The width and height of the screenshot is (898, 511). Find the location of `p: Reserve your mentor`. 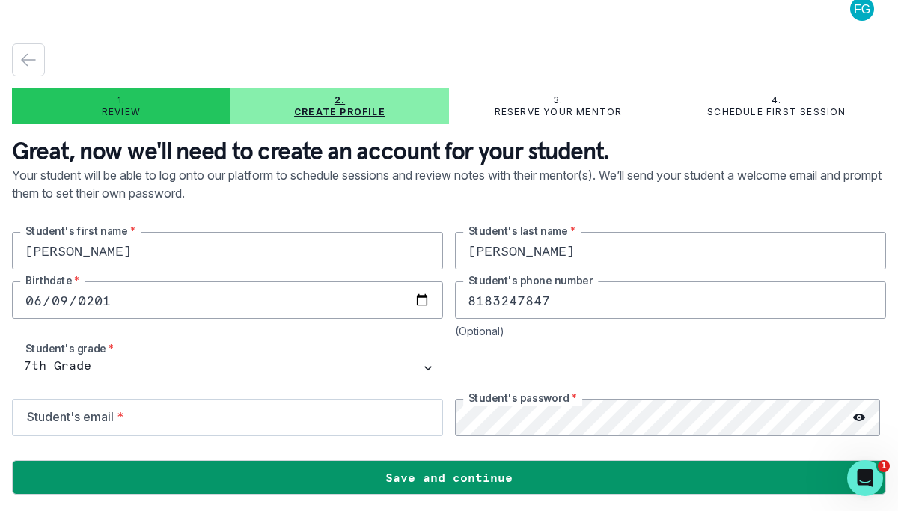

p: Reserve your mentor is located at coordinates (558, 112).